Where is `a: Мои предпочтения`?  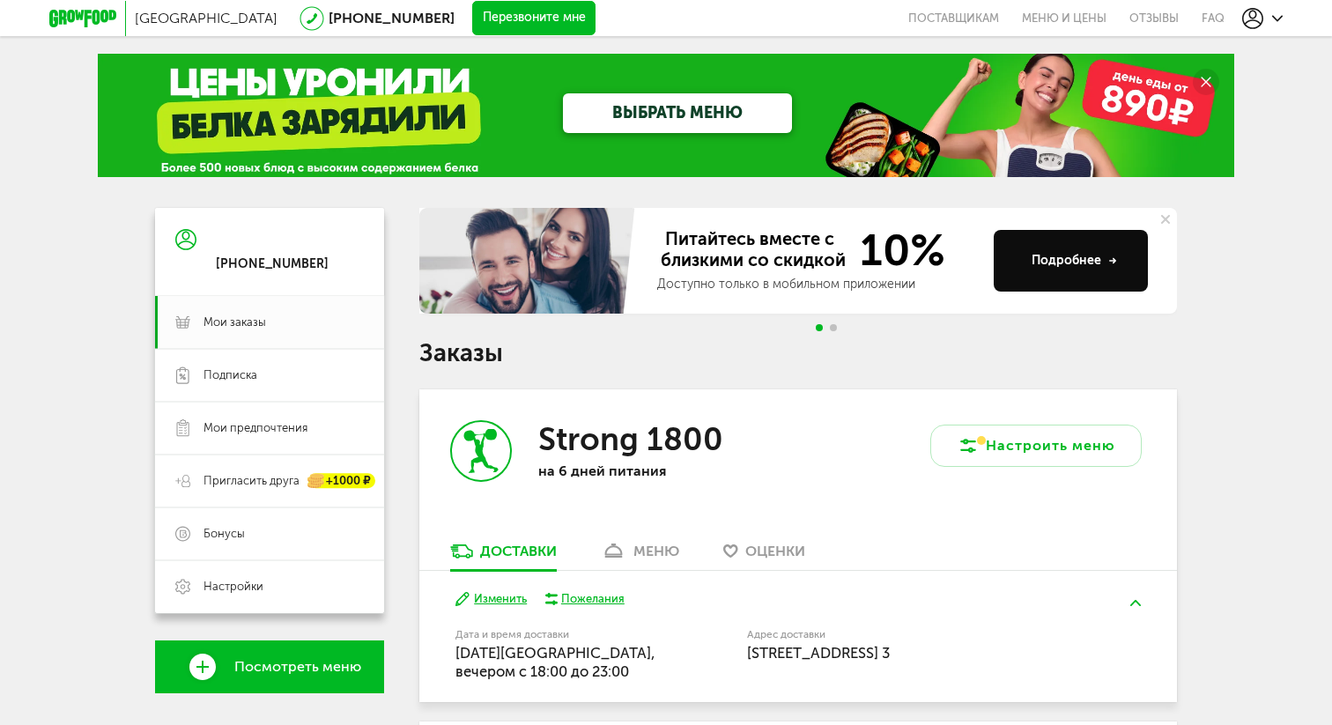
a: Мои предпочтения is located at coordinates (270, 428).